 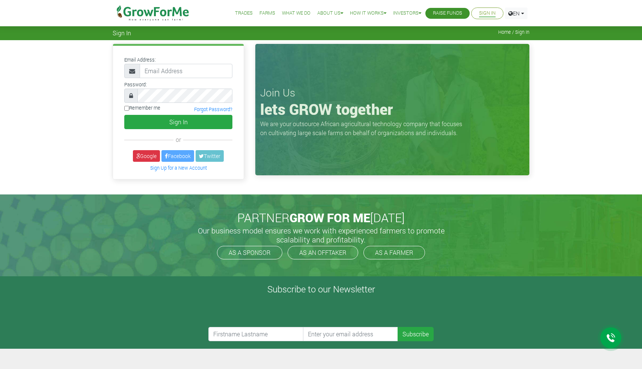 What do you see at coordinates (514, 32) in the screenshot?
I see `span: Home / Sign In` at bounding box center [514, 32].